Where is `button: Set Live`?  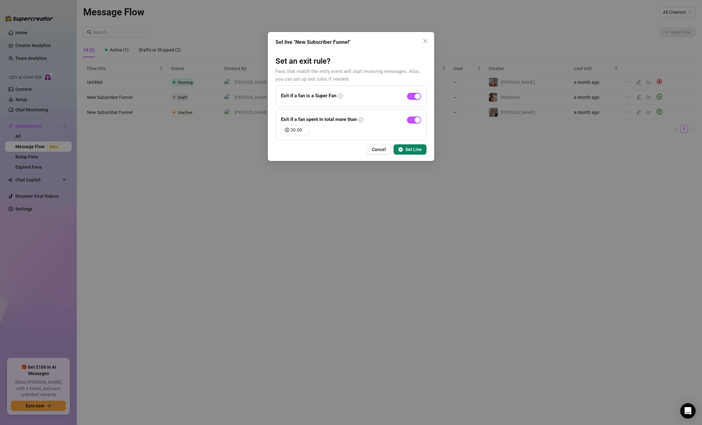
button: Set Live is located at coordinates (410, 150).